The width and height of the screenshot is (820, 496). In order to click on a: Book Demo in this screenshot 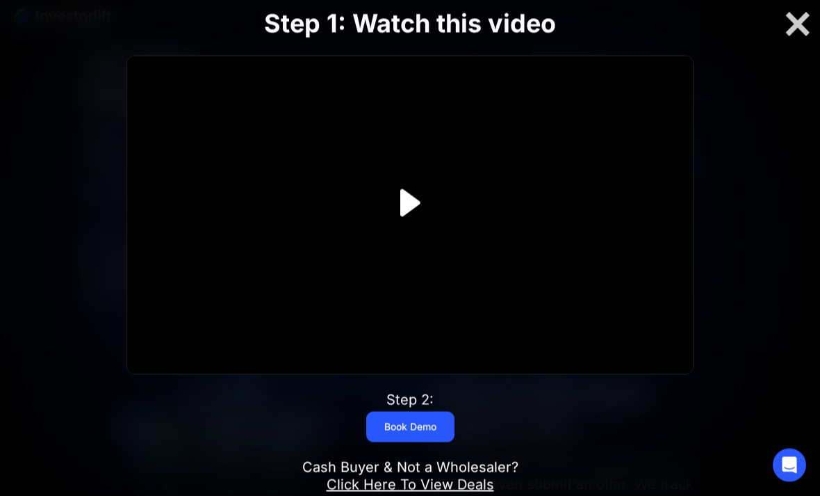, I will do `click(410, 427)`.